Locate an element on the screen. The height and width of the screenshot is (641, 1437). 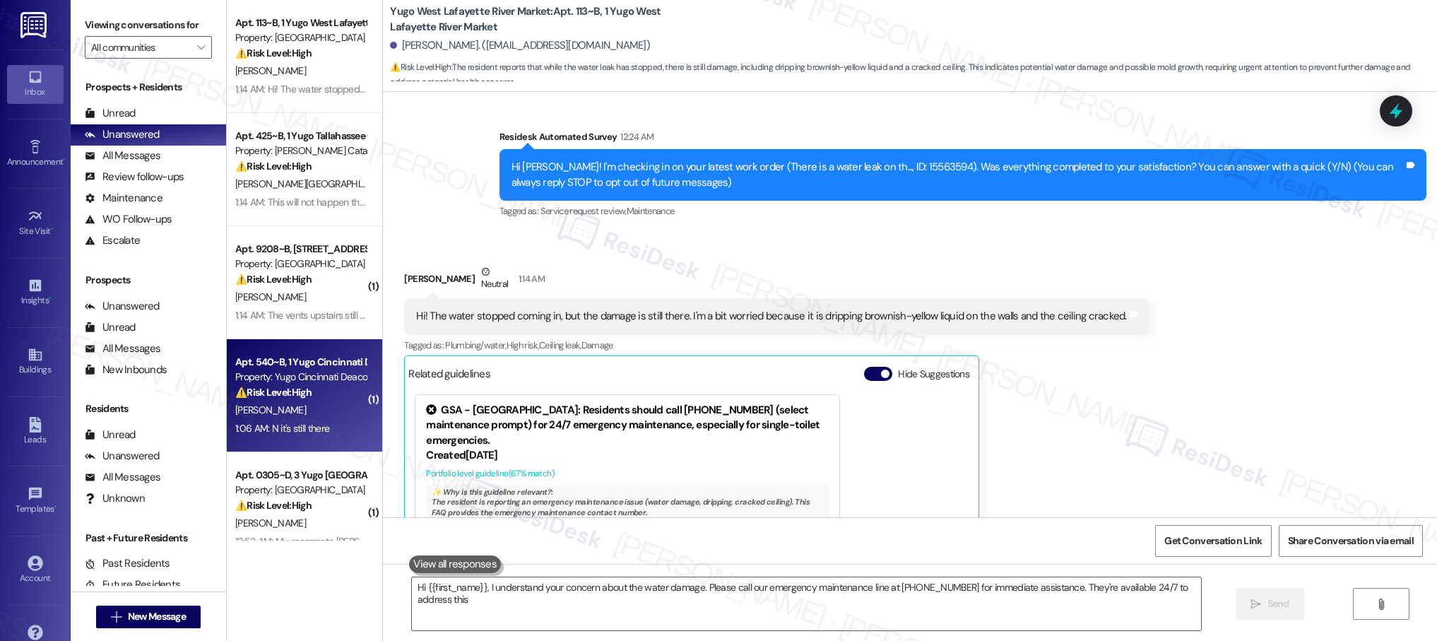
div: 1:14 AM: This will not happen the next coming months is located at coordinates (343, 202).